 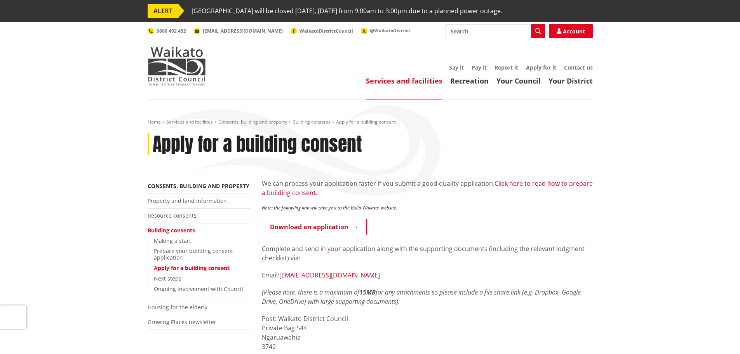 What do you see at coordinates (177, 66) in the screenshot?
I see `img: Waikato District Council - Te Kaunihera aa Takiwaa o Waikato` at bounding box center [177, 66].